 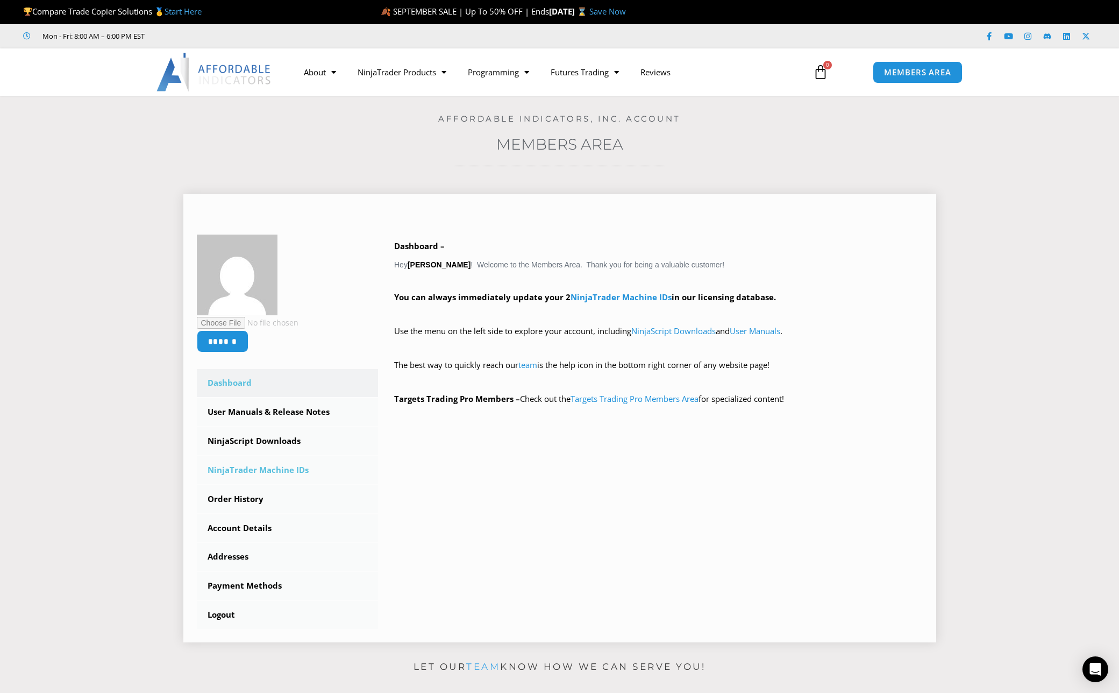 What do you see at coordinates (288, 383) in the screenshot?
I see `a: Dashboard` at bounding box center [288, 383].